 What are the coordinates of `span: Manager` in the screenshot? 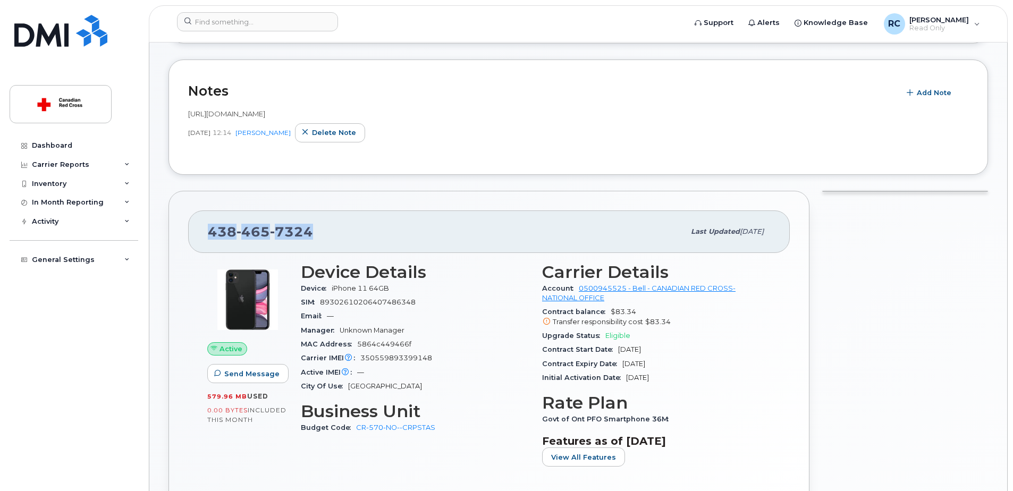 It's located at (320, 330).